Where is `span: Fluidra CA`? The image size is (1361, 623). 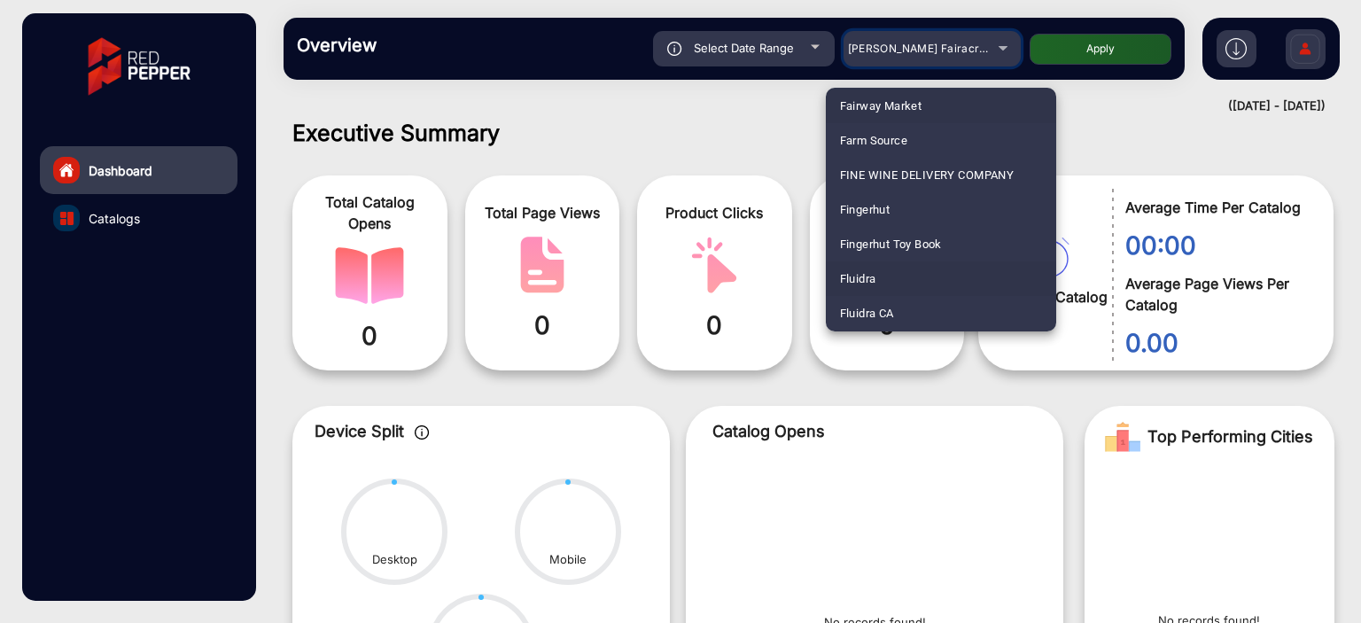
span: Fluidra CA is located at coordinates (867, 313).